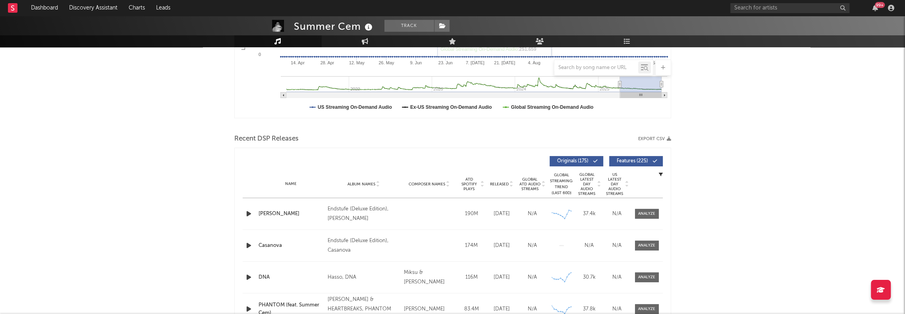 The image size is (905, 314). What do you see at coordinates (635, 161) in the screenshot?
I see `button: Features(225)` at bounding box center [635, 161].